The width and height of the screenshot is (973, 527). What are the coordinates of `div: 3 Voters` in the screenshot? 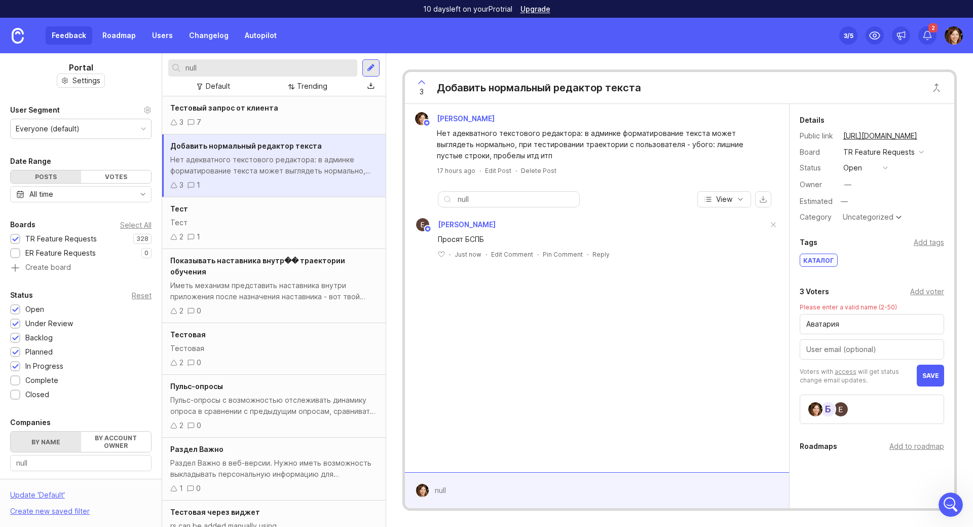 It's located at (815, 292).